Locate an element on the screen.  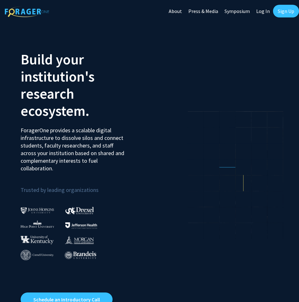
img: Cornell University is located at coordinates (37, 255).